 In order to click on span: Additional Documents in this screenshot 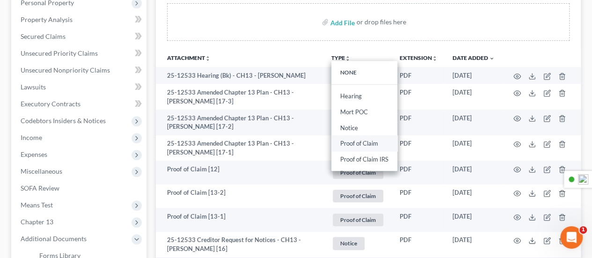, I will do `click(53, 238)`.